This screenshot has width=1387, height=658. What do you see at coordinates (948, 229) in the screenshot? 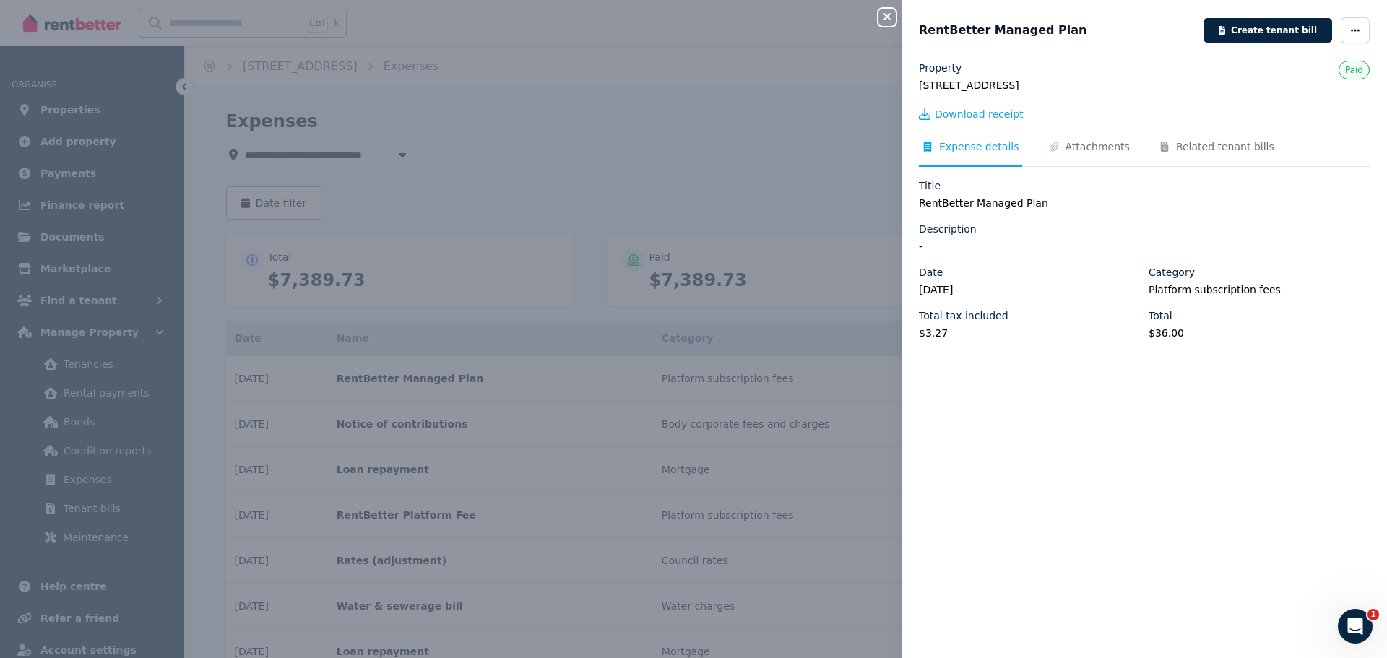
I see `label: Description` at bounding box center [948, 229].